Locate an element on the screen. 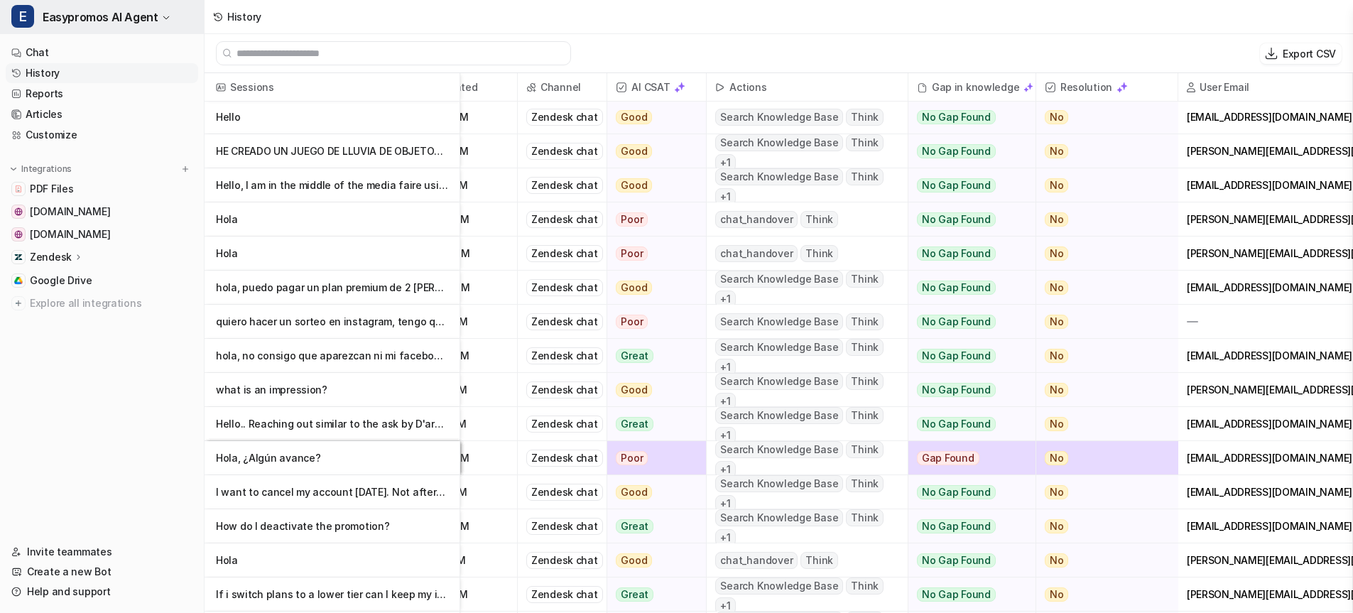 The height and width of the screenshot is (613, 1353). button: Integrations is located at coordinates (40, 169).